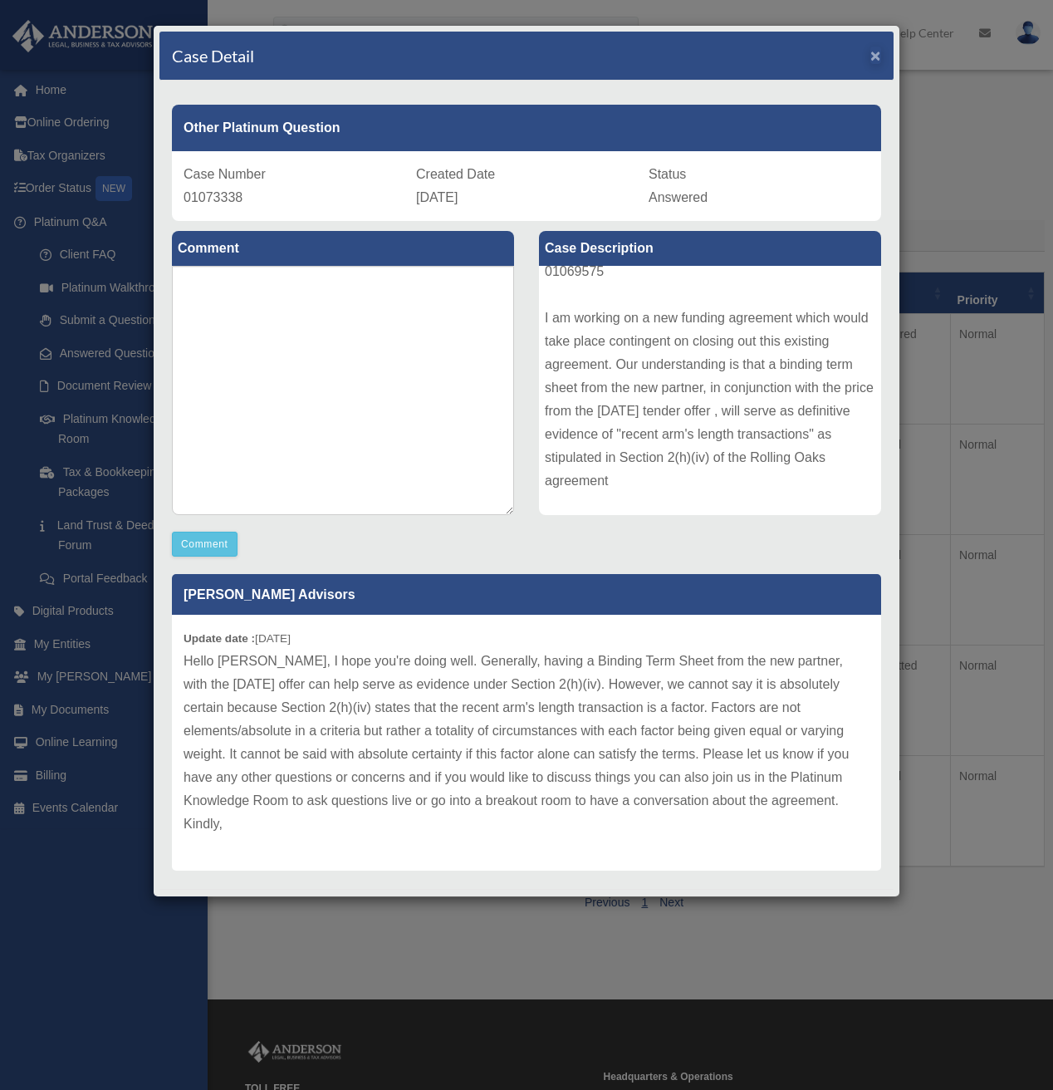 The height and width of the screenshot is (1090, 1053). Describe the element at coordinates (343, 248) in the screenshot. I see `label: Comment` at that location.